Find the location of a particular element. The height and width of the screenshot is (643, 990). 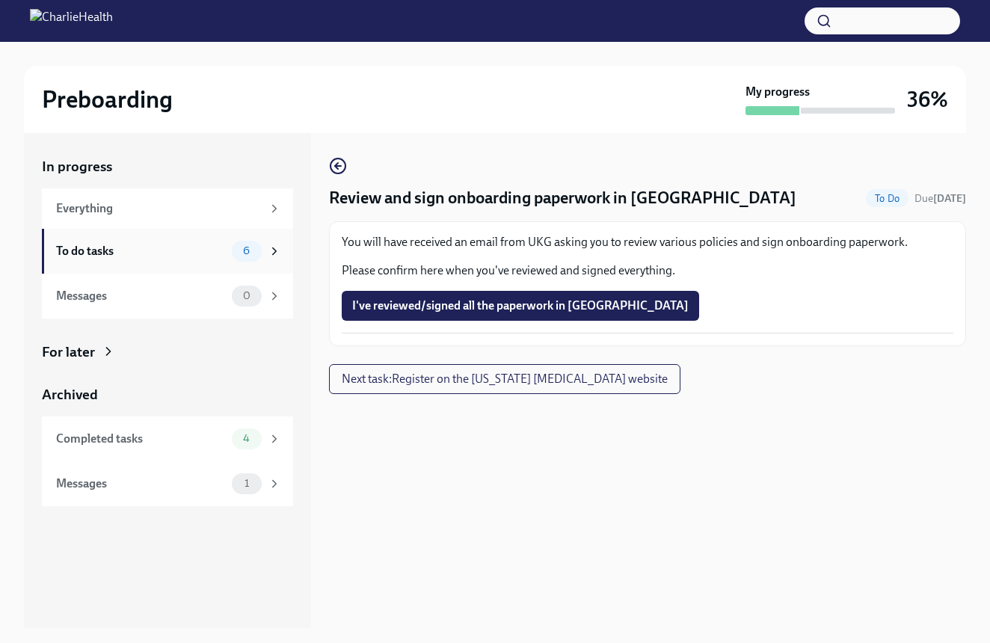

div: Archived is located at coordinates (168, 395).